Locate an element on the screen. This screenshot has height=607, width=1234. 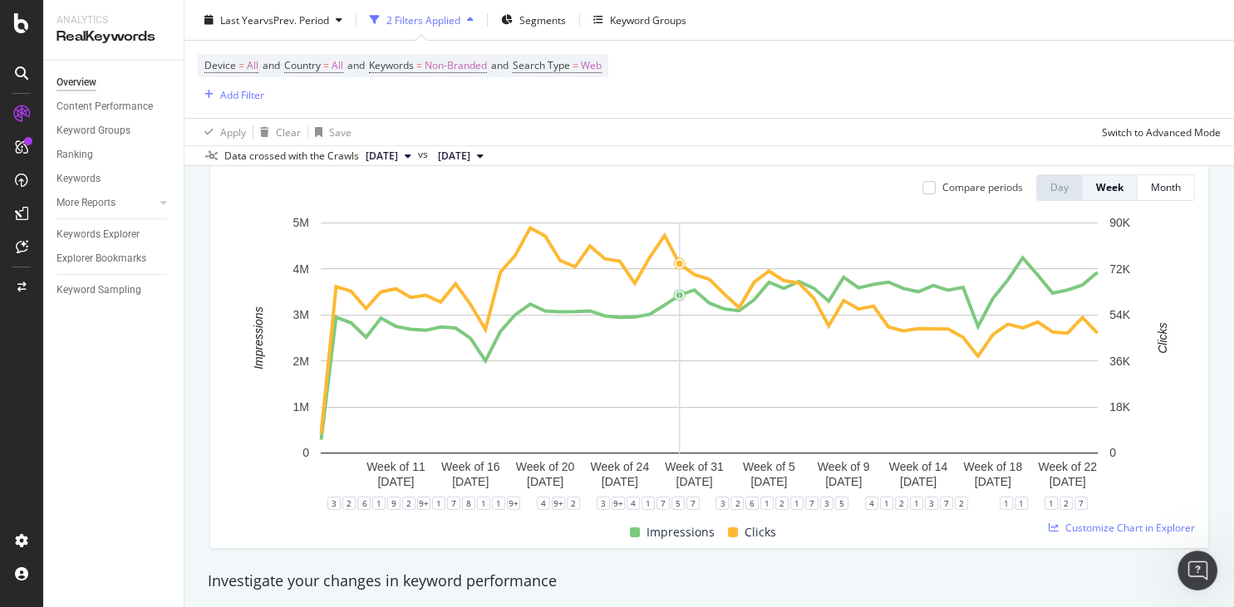
text: 0 is located at coordinates (306, 453).